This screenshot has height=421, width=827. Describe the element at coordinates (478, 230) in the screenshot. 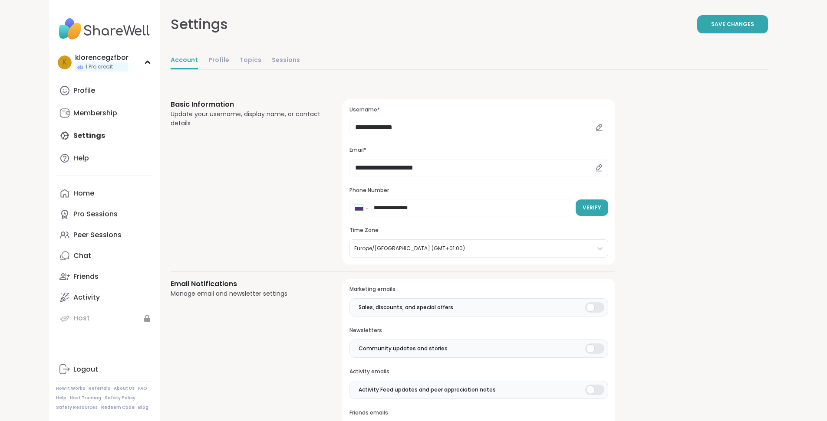

I see `h3: Time Zone` at that location.